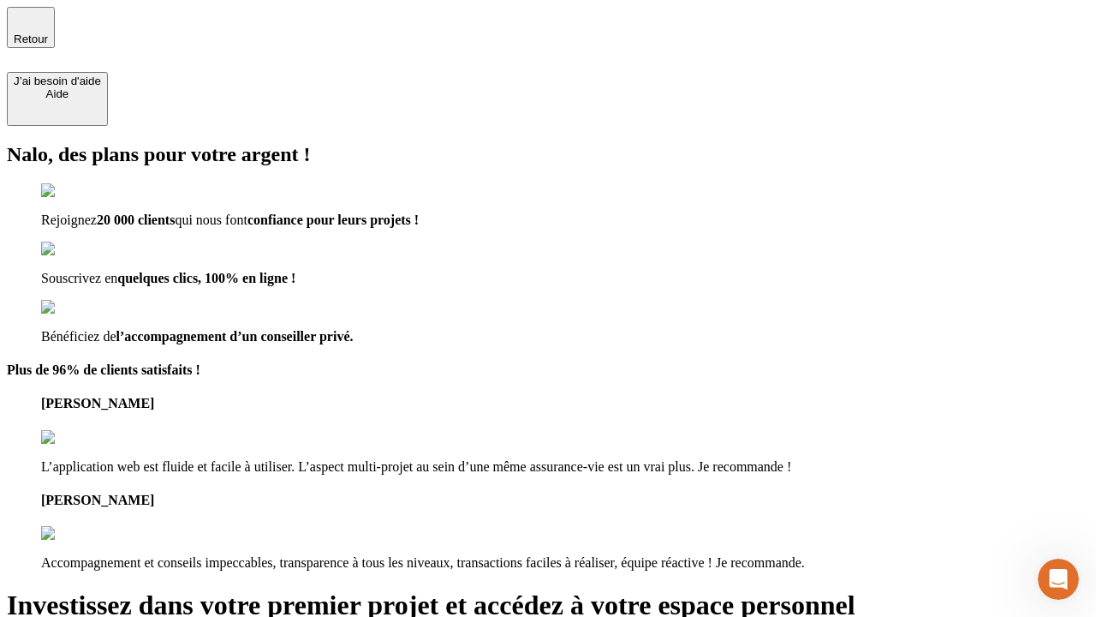  I want to click on span: qui nous font, so click(211, 219).